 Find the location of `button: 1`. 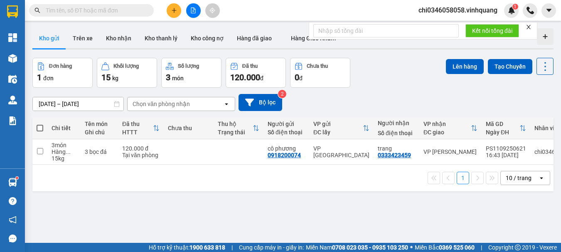

button: 1 is located at coordinates (463, 178).